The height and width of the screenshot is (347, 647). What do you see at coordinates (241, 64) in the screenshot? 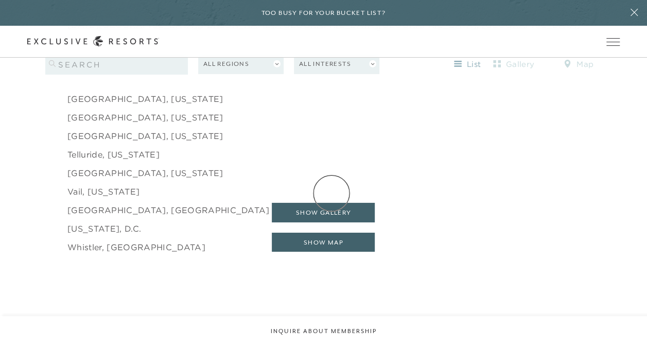
I see `button: All Regions` at bounding box center [241, 64].